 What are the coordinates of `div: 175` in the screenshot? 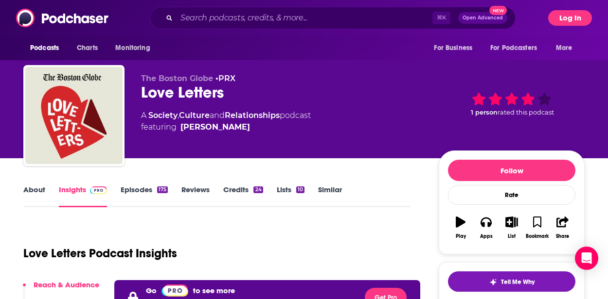 It's located at (162, 190).